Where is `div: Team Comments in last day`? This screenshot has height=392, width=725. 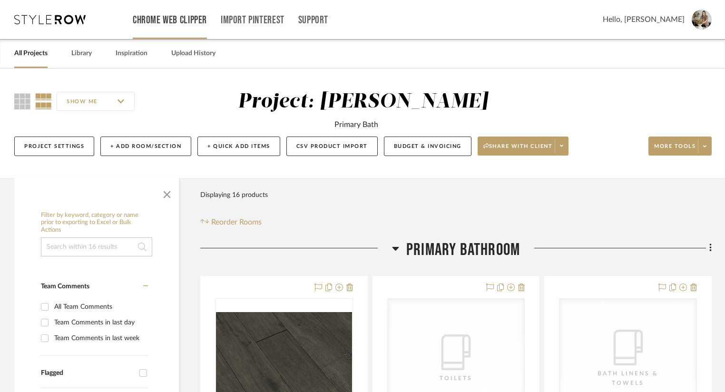 div: Team Comments in last day is located at coordinates (100, 322).